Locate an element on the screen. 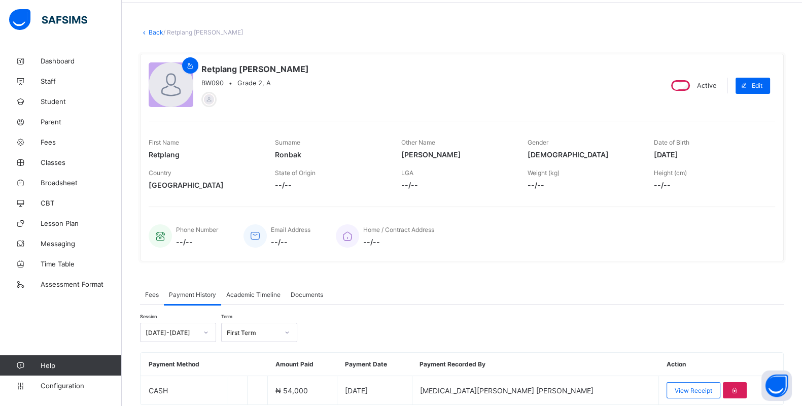 The height and width of the screenshot is (406, 802). th: Action is located at coordinates (721, 364).